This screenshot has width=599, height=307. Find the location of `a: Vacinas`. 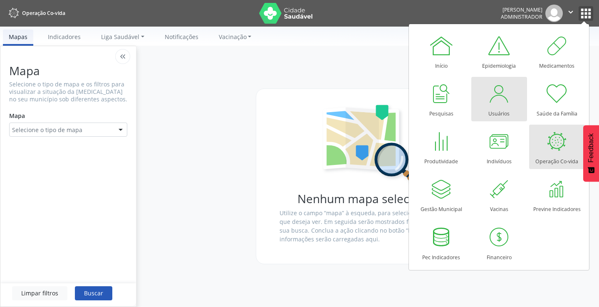

a: Vacinas is located at coordinates (499, 195).